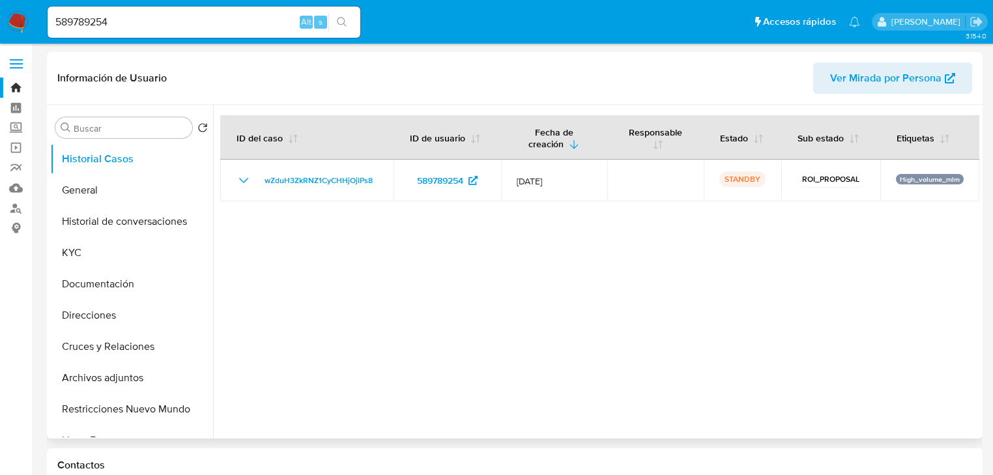 This screenshot has height=475, width=993. Describe the element at coordinates (321, 21) in the screenshot. I see `span: s` at that location.